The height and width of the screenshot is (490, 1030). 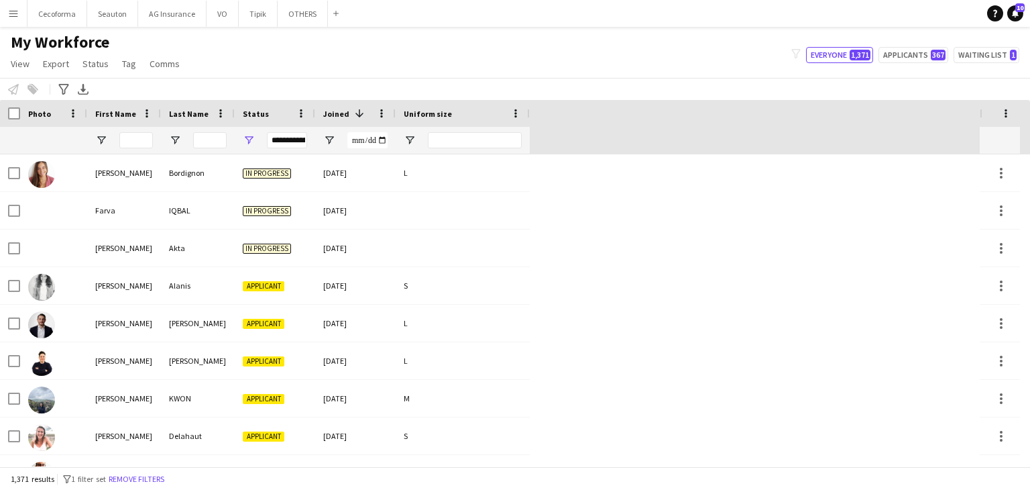 I want to click on app-action-btn: Advanced filters, so click(x=64, y=89).